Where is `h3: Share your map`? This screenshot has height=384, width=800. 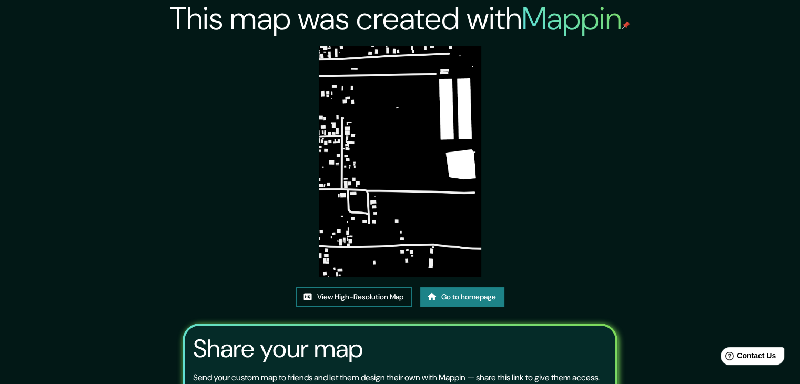 h3: Share your map is located at coordinates (278, 349).